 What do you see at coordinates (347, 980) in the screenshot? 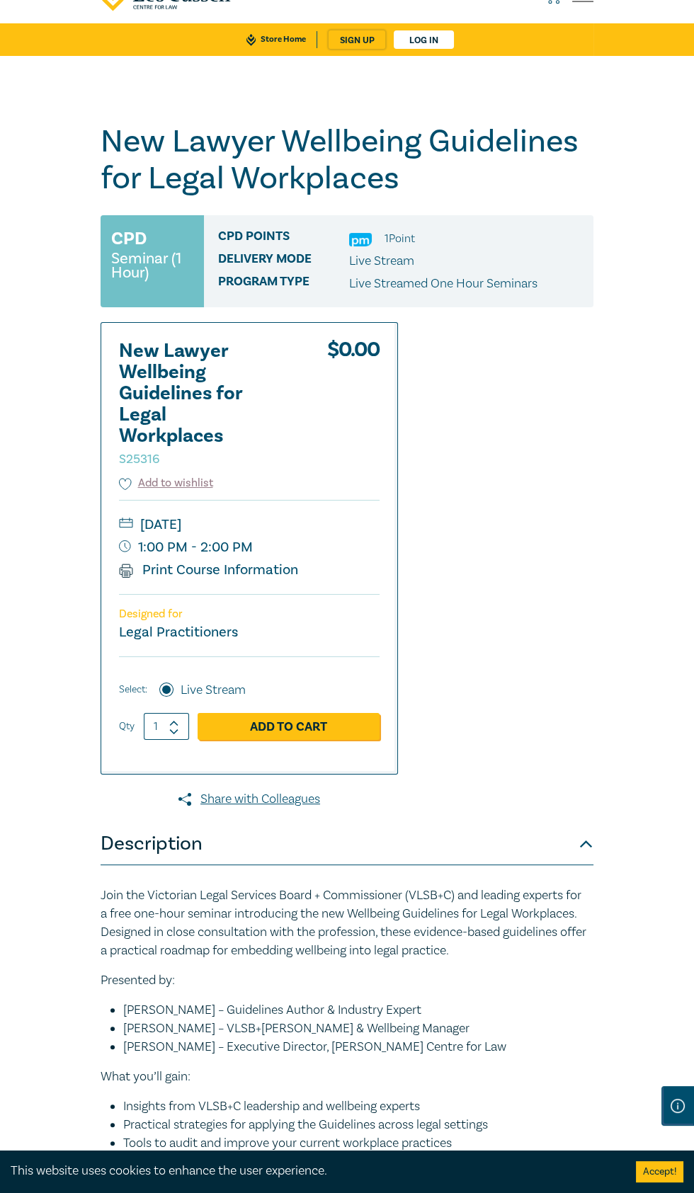
I see `p: Presented by:` at bounding box center [347, 980].